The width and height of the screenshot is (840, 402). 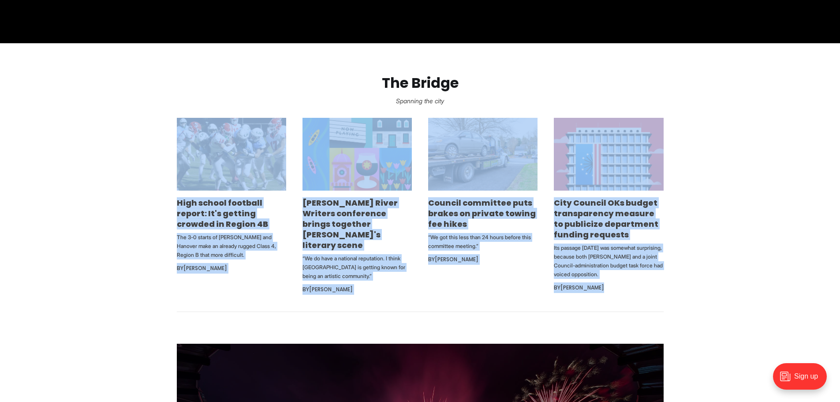 I want to click on img: James River Writers conference brings together Richmond's literary scene, so click(x=357, y=154).